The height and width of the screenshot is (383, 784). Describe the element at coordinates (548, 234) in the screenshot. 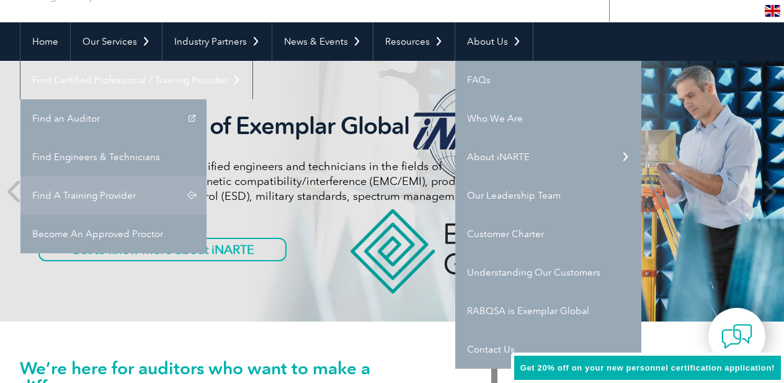

I see `a: Customer Charter` at that location.